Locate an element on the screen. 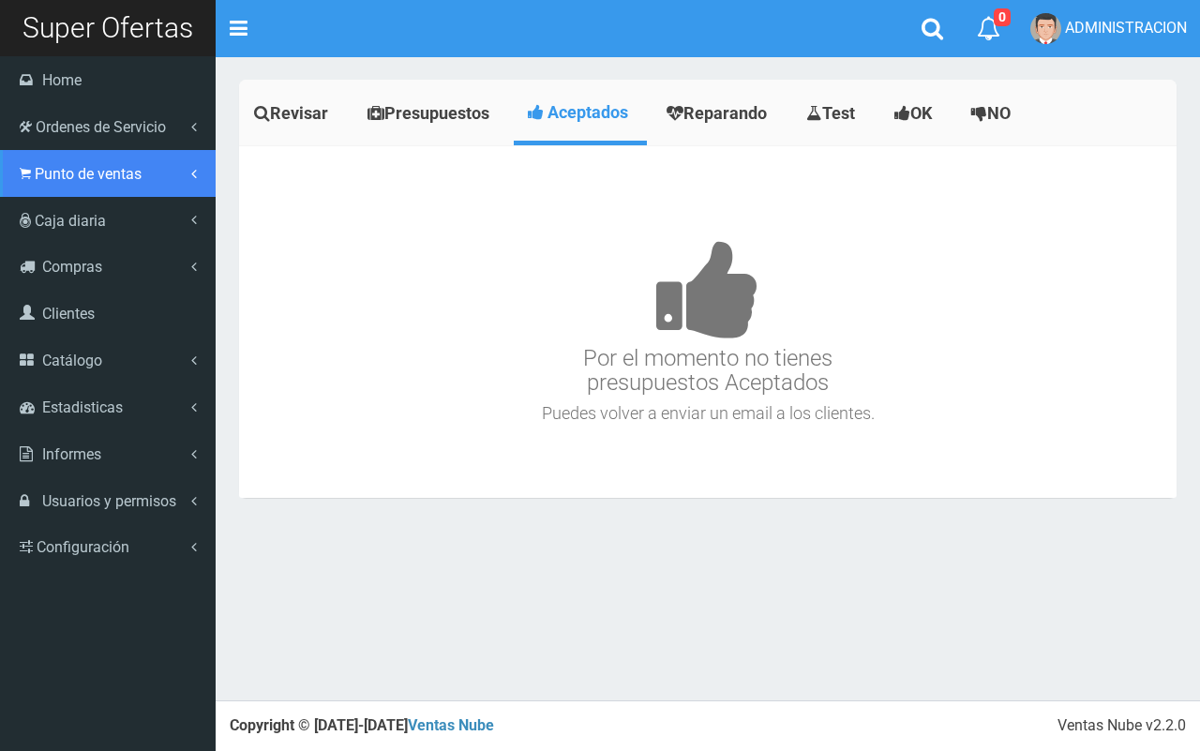 This screenshot has width=1200, height=751. span: Aceptados is located at coordinates (588, 112).